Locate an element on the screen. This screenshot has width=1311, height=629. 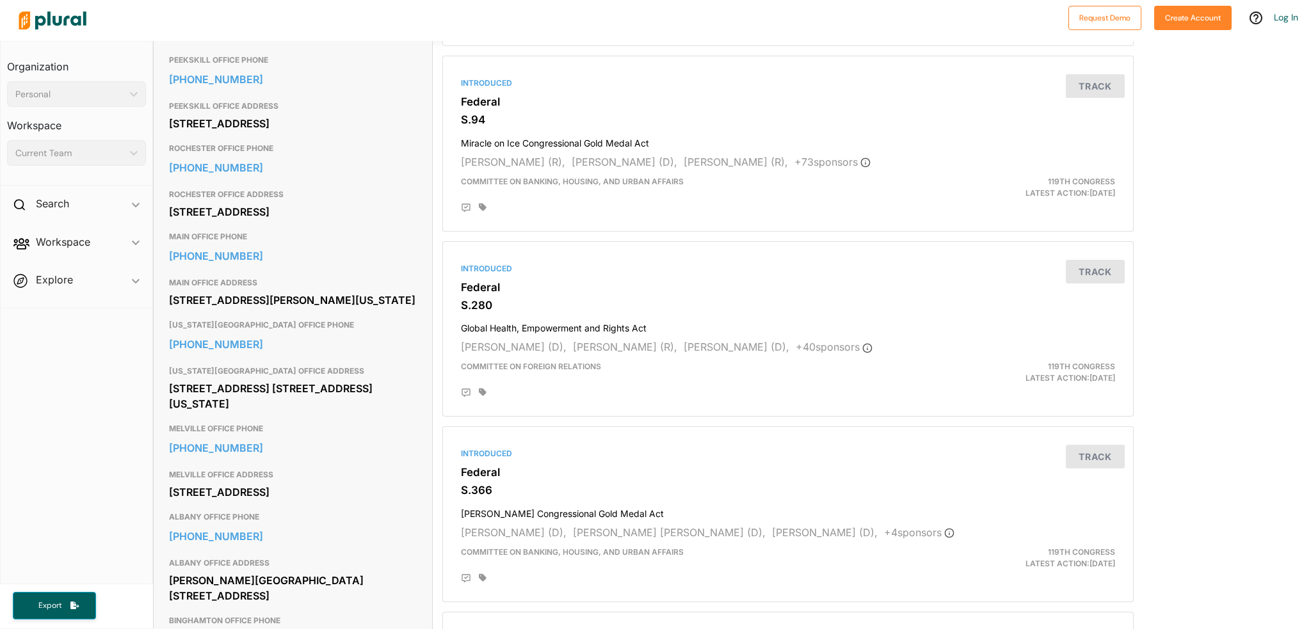
h3: ALBANY OFFICE PHONE is located at coordinates (293, 517).